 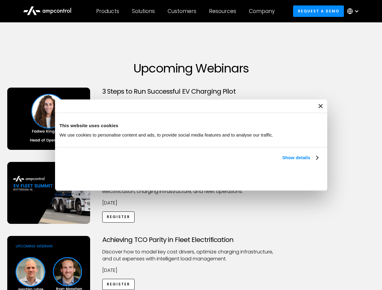 What do you see at coordinates (191, 92) in the screenshot?
I see `h3: 3 Steps to Run Successful EV Charging Pilot` at bounding box center [191, 92].